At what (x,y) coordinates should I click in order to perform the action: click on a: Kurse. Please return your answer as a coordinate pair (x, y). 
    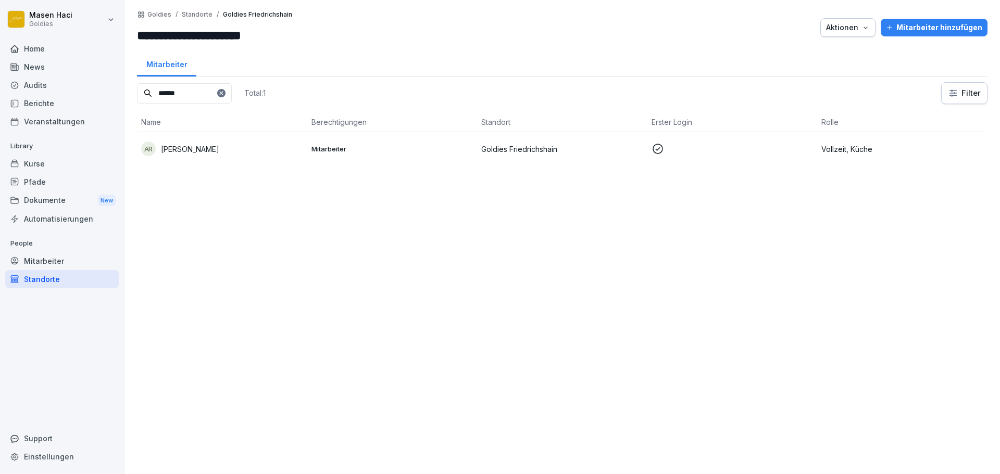
    Looking at the image, I should click on (62, 164).